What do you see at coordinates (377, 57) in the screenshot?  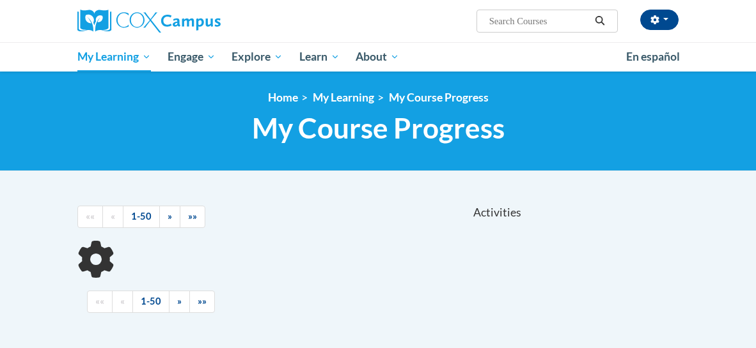 I see `span: About` at bounding box center [377, 57].